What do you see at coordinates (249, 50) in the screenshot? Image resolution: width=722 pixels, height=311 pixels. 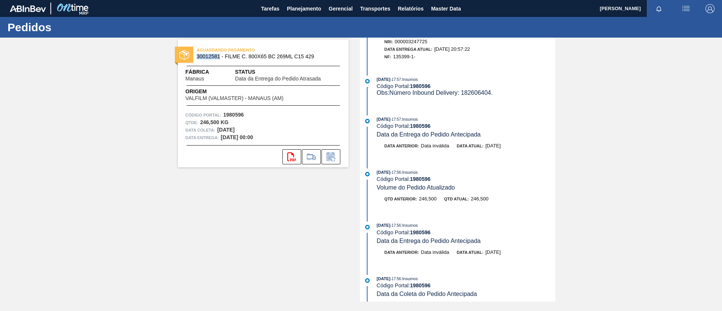 I see `span: AGUARDANDO PAGAMENTO` at bounding box center [249, 50].